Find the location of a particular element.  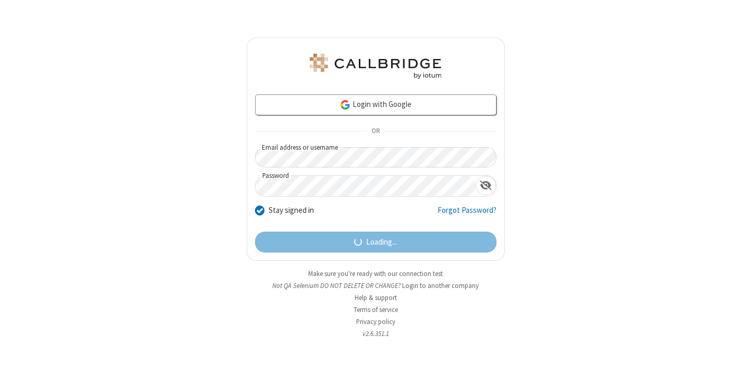

li: Not QA Selenium DO NOT DELETE OR CHANGE? is located at coordinates (376, 285).